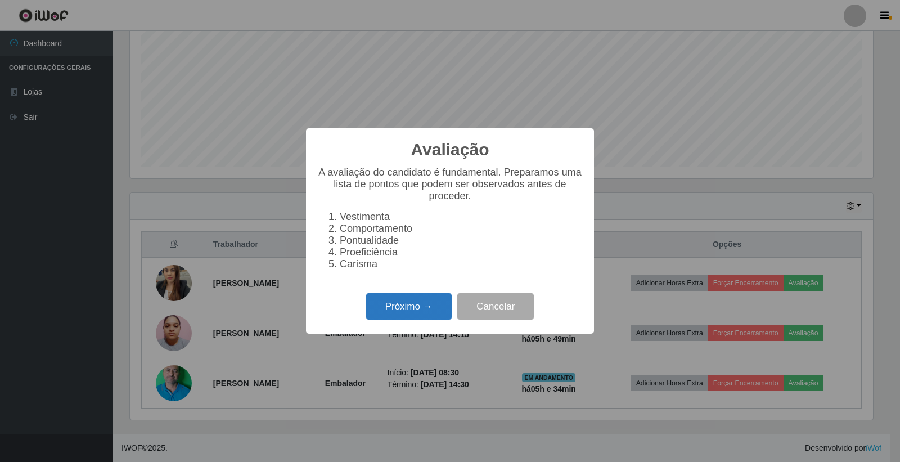 This screenshot has width=900, height=462. Describe the element at coordinates (461, 264) in the screenshot. I see `li: Carisma` at that location.